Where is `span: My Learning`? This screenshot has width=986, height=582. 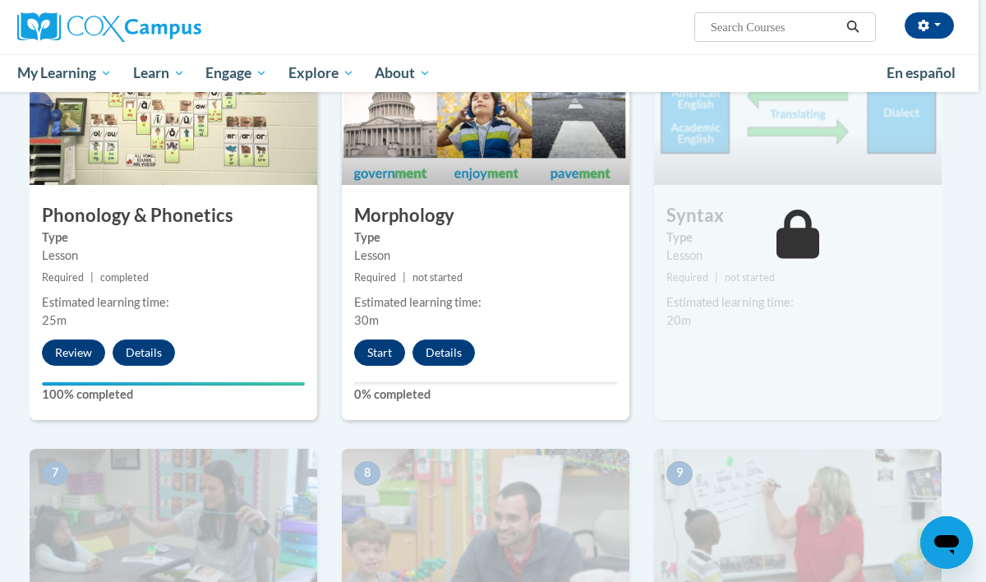 span: My Learning is located at coordinates (64, 73).